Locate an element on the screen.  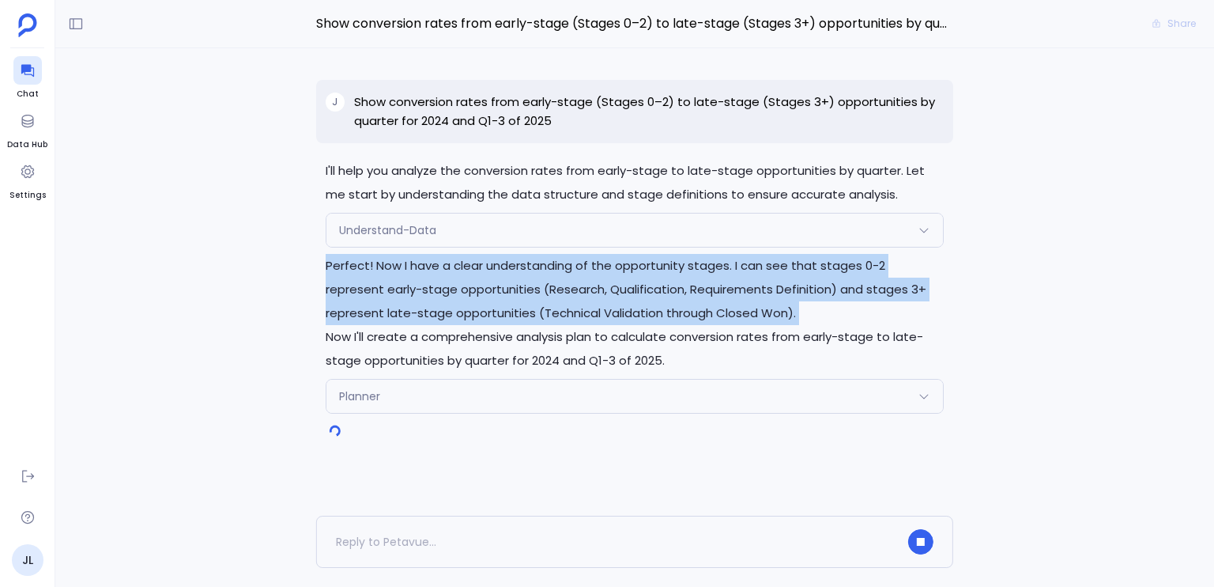
p: Now I'll create a comprehensive analysis plan to calculate conversion rates from early-stage to l... is located at coordinates (635, 349).